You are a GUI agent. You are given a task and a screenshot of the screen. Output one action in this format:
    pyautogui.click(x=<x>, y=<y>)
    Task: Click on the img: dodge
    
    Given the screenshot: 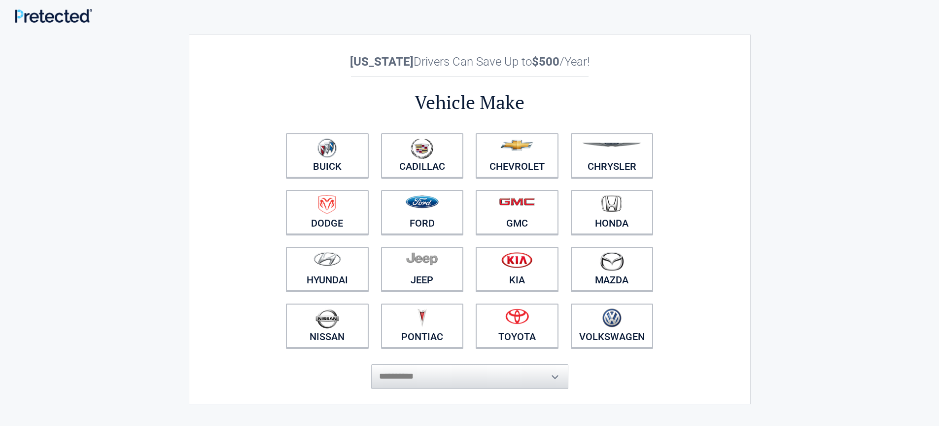 What is the action you would take?
    pyautogui.click(x=327, y=204)
    